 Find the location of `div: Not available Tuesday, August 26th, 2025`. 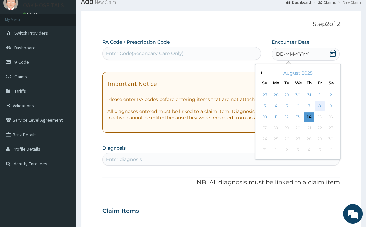

div: Not available Tuesday, August 26th, 2025 is located at coordinates (287, 139).